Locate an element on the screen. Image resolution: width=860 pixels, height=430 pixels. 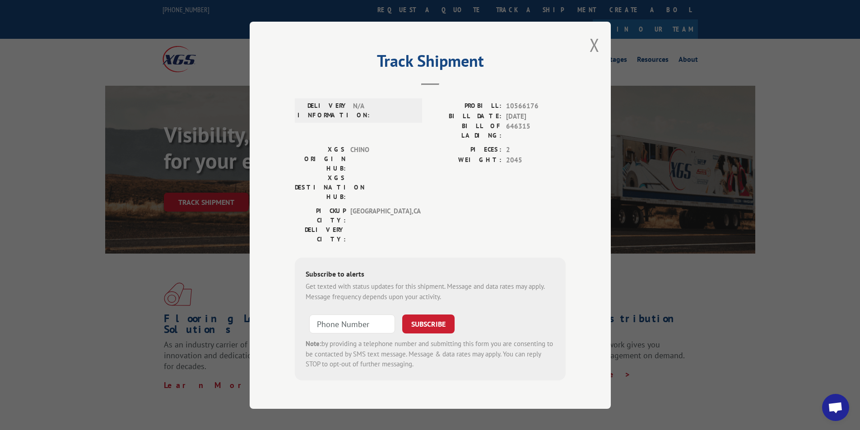
label: DELIVERY CITY: is located at coordinates (320, 235).